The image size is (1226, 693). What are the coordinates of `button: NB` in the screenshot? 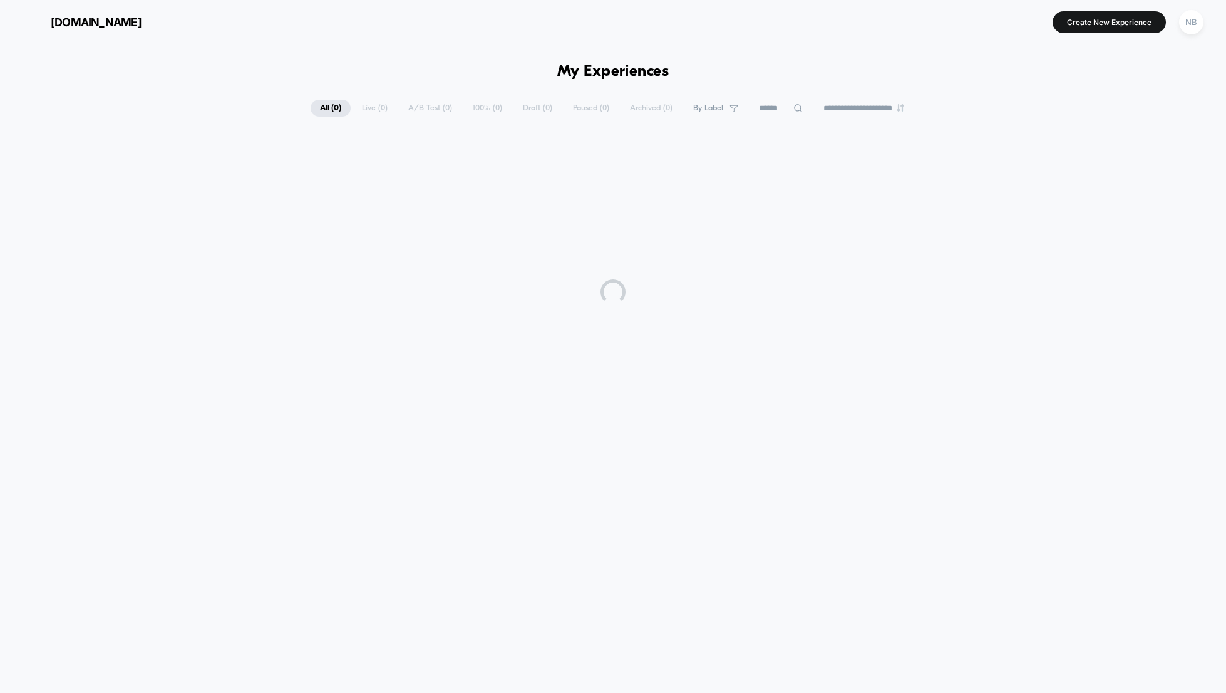 It's located at (1191, 22).